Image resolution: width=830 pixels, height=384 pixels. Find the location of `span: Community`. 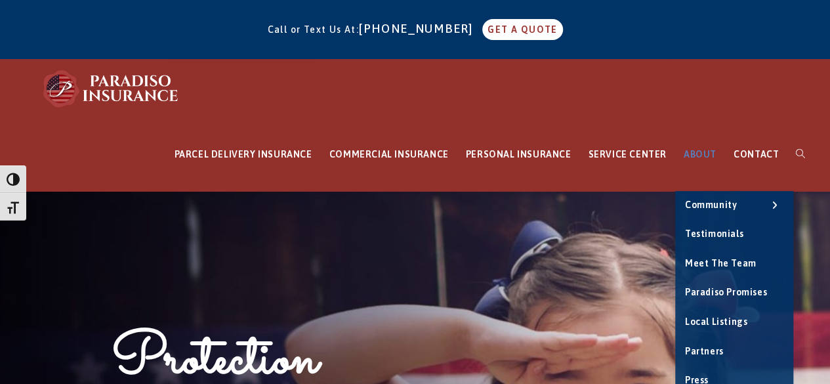

span: Community is located at coordinates (711, 205).